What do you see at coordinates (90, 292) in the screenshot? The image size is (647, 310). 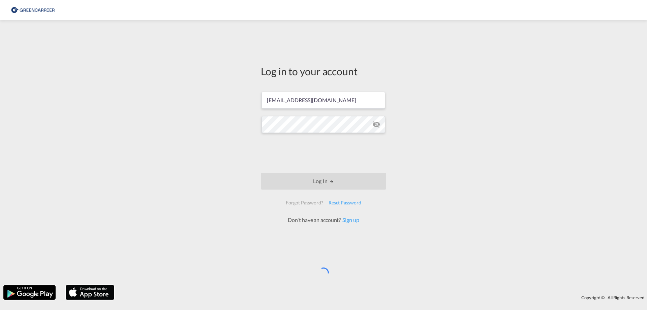 I see `img: apple.png` at bounding box center [90, 292].